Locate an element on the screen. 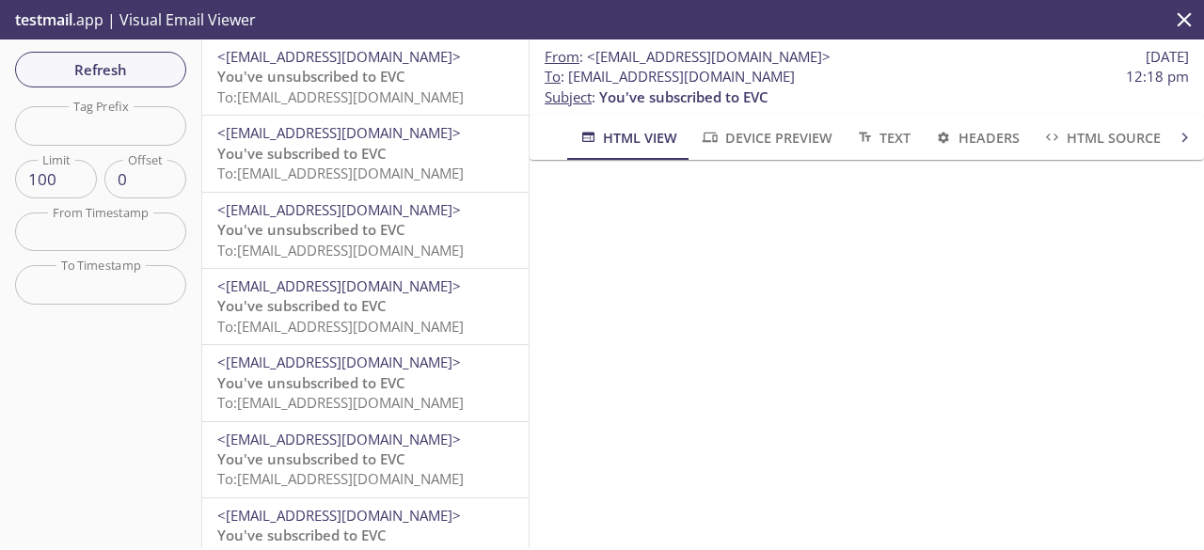 The width and height of the screenshot is (1204, 550). button: Refresh is located at coordinates (101, 70).